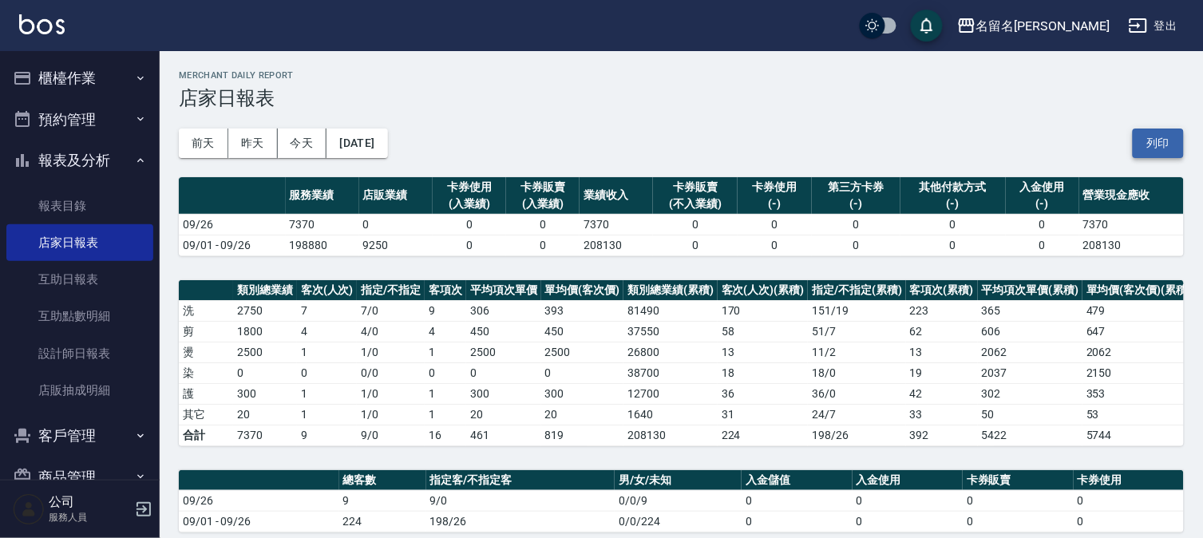  I want to click on button: 列印, so click(1158, 143).